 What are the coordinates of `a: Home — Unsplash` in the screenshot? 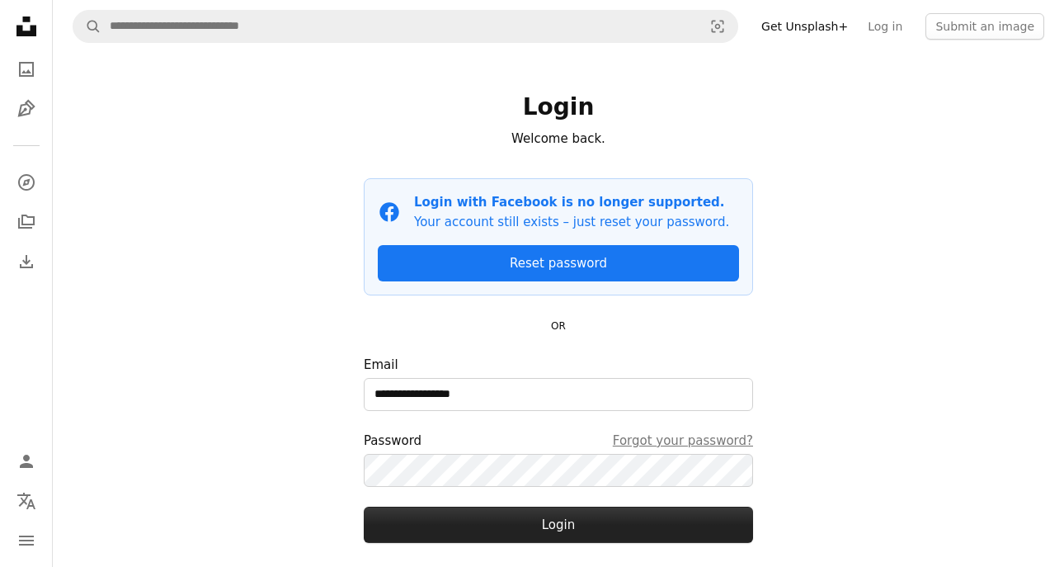 It's located at (26, 28).